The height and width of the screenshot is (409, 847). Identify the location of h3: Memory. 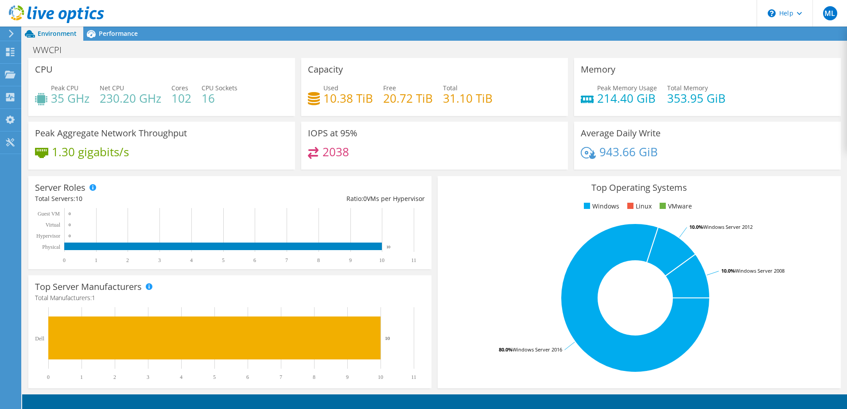
(598, 70).